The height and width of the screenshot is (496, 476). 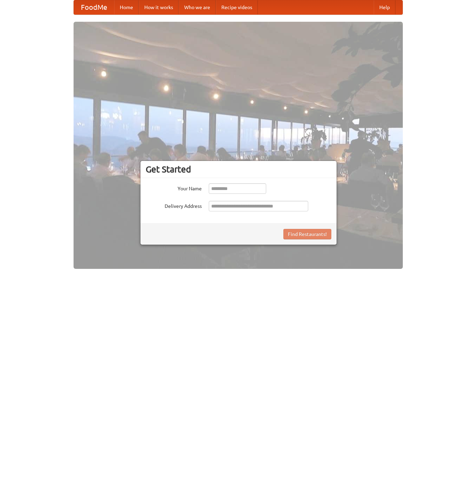 I want to click on button: Find Restaurants!, so click(x=307, y=234).